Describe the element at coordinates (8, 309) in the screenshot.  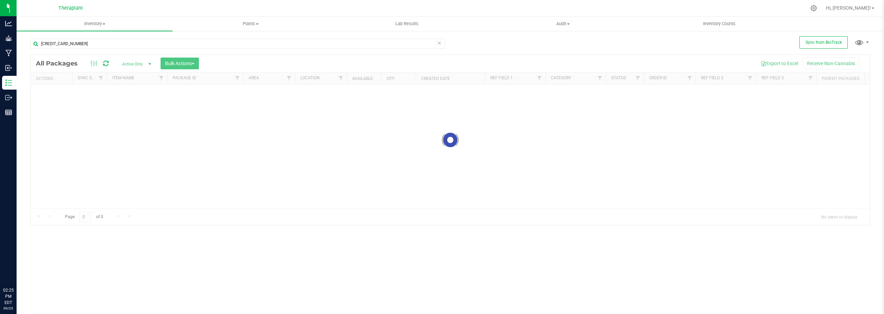
I see `p: 09/25` at that location.